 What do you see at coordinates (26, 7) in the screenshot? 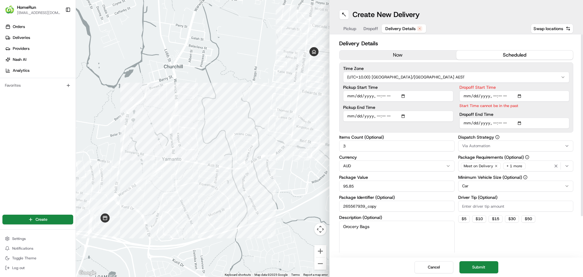
I see `button: HomeRun` at bounding box center [26, 7].